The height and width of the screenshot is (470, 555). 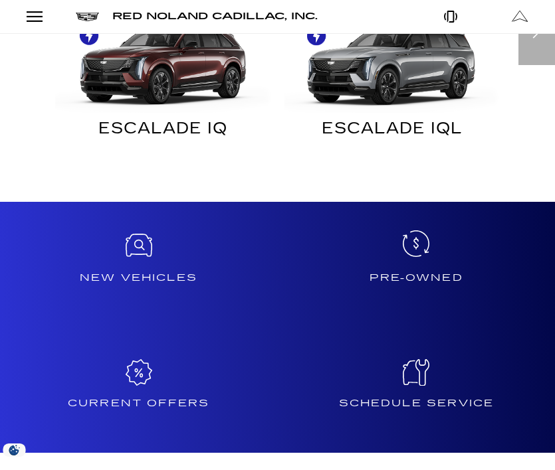 What do you see at coordinates (416, 278) in the screenshot?
I see `h4: Pre-Owned` at bounding box center [416, 278].